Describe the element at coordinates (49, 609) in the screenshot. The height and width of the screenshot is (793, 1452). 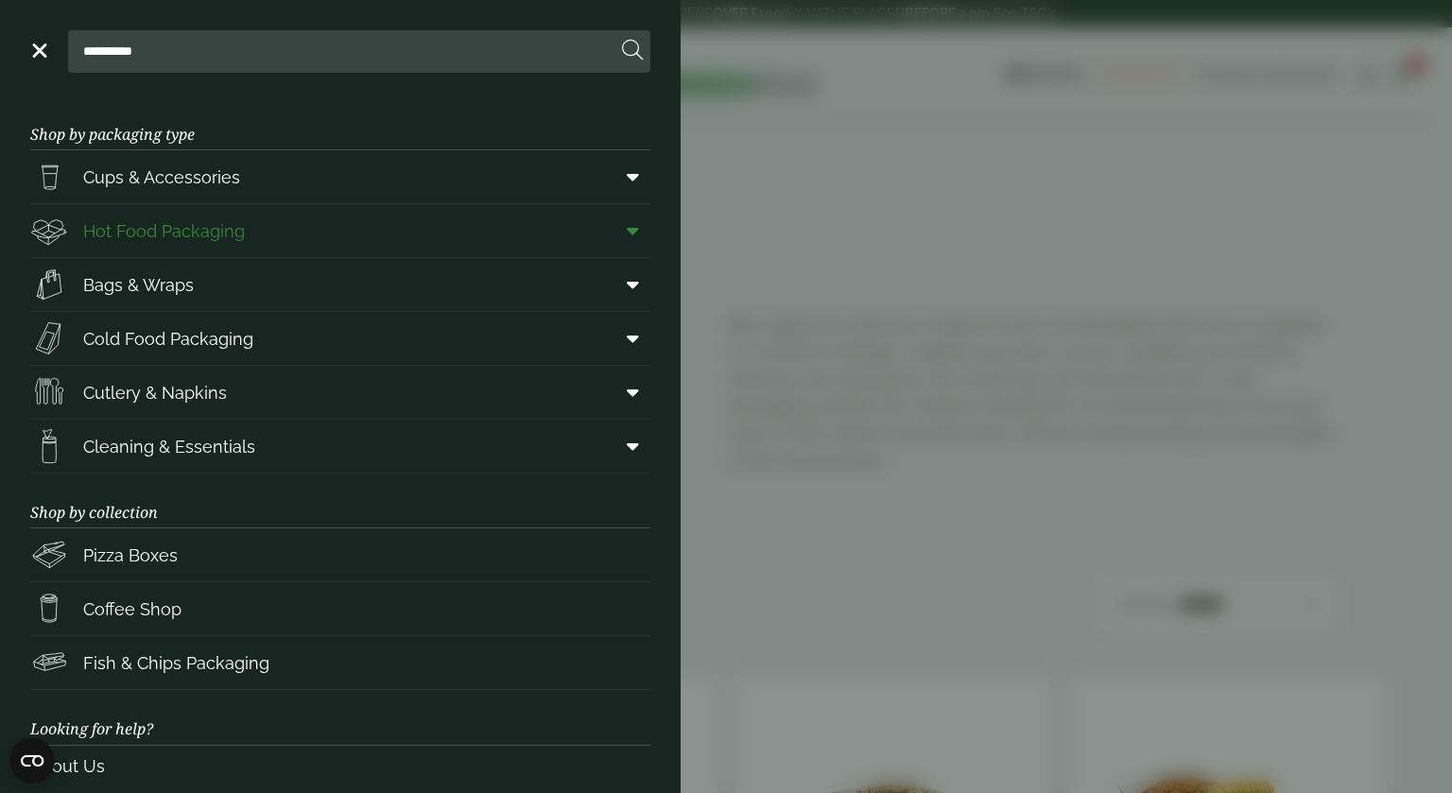
I see `img: HotDrink_paperCup.svg` at that location.